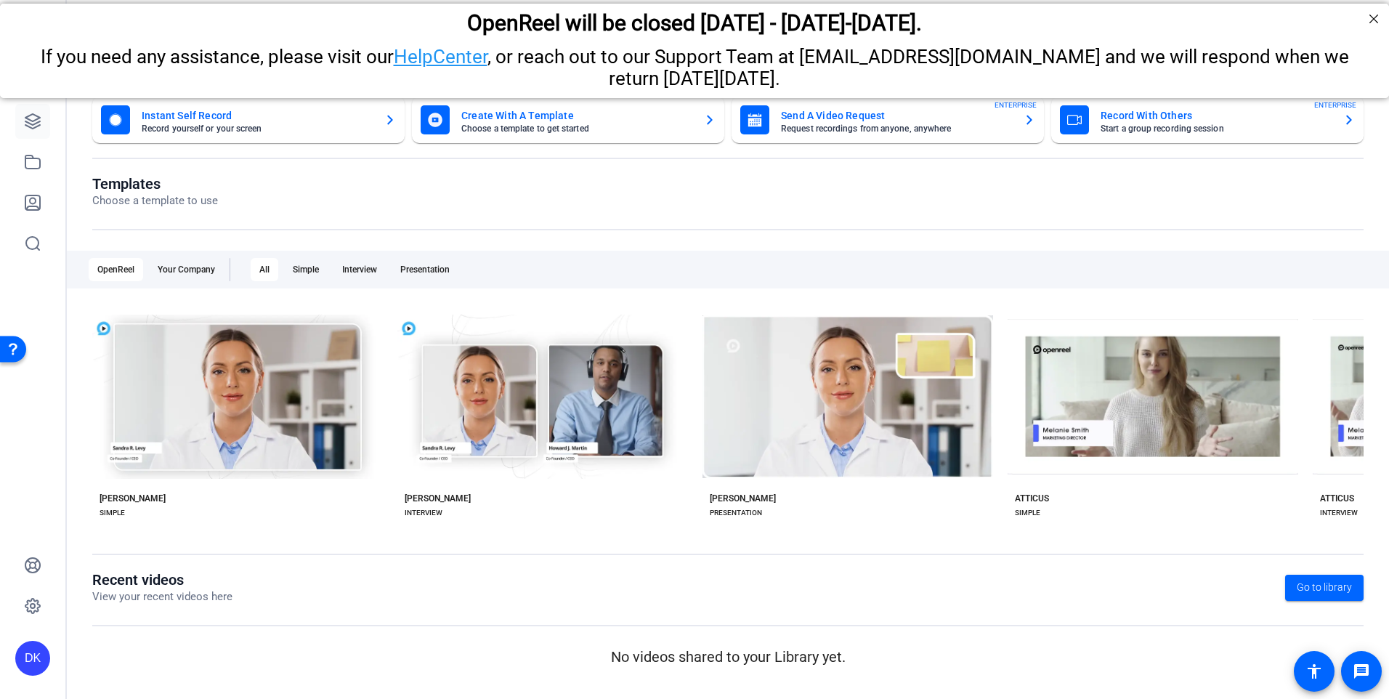  I want to click on p: No videos shared to your Library yet., so click(728, 657).